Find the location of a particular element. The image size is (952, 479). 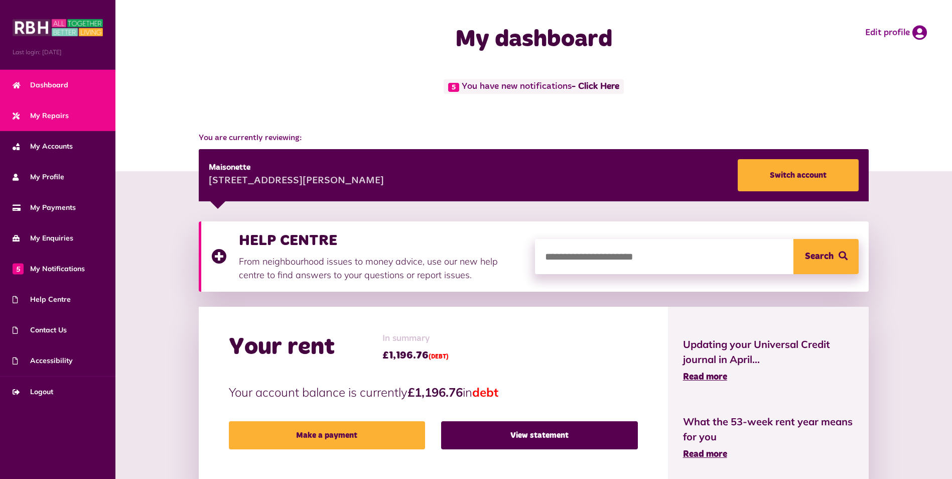

span: You have new notifications is located at coordinates (533, 86).